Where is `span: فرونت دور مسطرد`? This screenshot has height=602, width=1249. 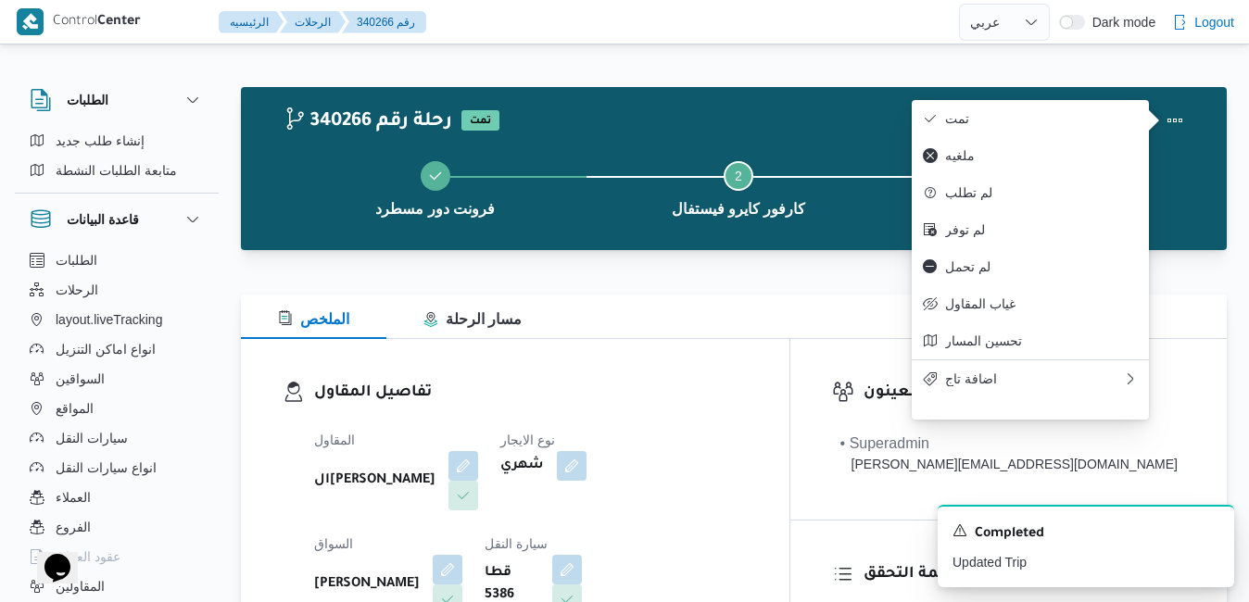
span: فرونت دور مسطرد is located at coordinates (435, 209).